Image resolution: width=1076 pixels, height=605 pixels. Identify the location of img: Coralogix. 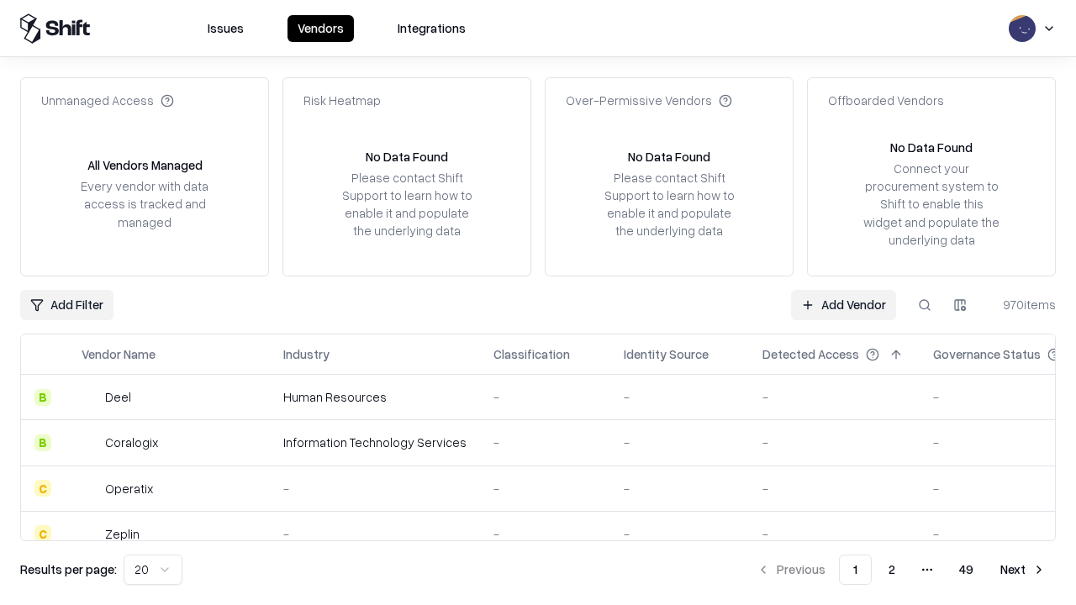
(90, 443).